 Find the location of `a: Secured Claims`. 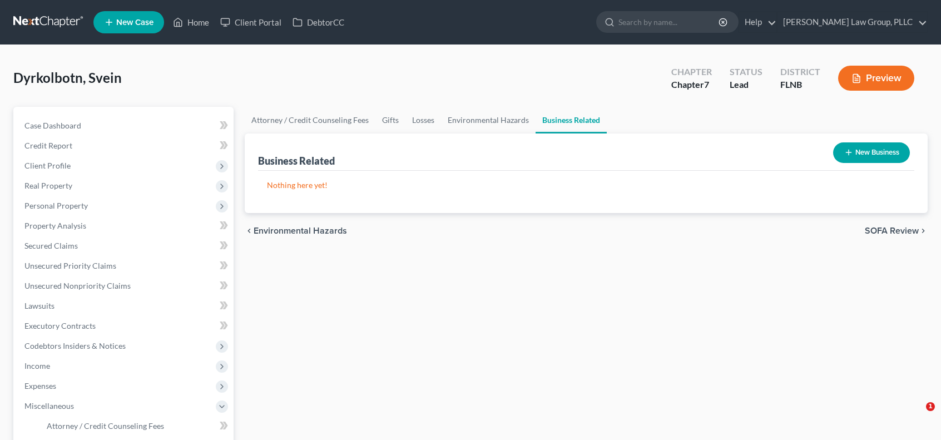

a: Secured Claims is located at coordinates (125, 246).